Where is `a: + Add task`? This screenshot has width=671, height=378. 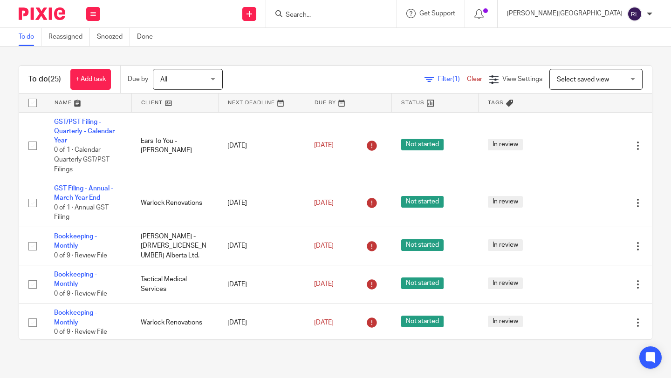 a: + Add task is located at coordinates (90, 79).